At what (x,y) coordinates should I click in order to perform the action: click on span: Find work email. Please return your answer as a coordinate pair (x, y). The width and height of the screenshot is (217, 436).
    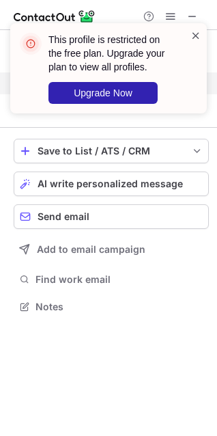
    Looking at the image, I should click on (120, 280).